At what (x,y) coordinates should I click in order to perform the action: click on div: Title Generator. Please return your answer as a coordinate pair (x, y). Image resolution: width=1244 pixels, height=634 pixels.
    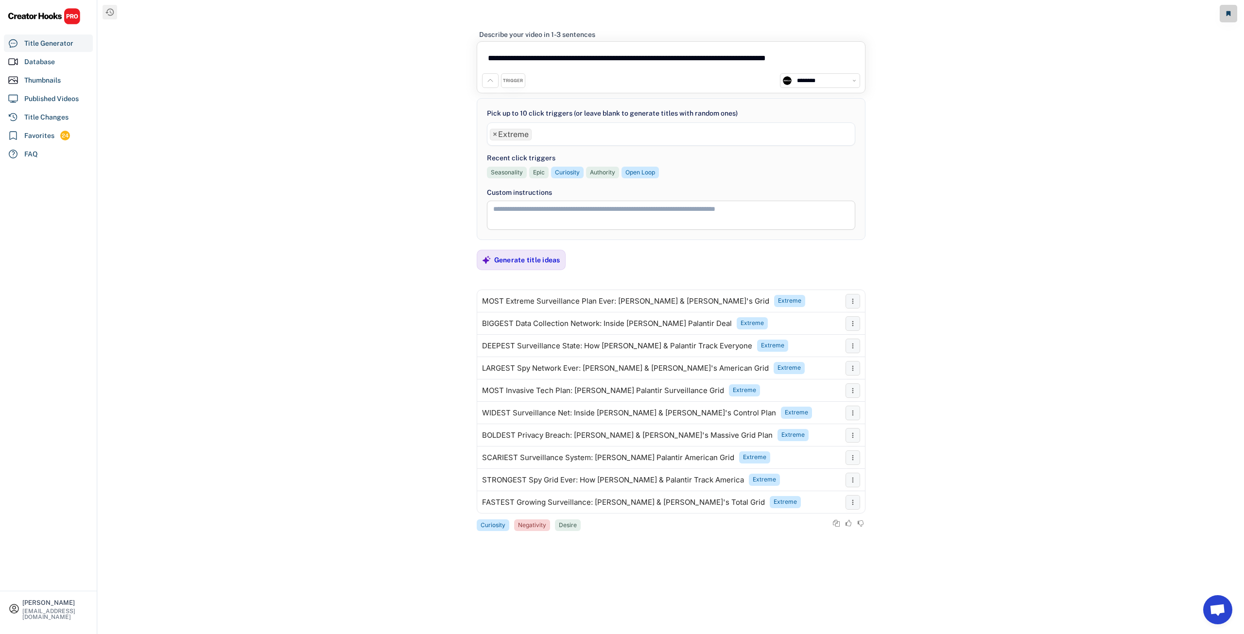
    Looking at the image, I should click on (49, 43).